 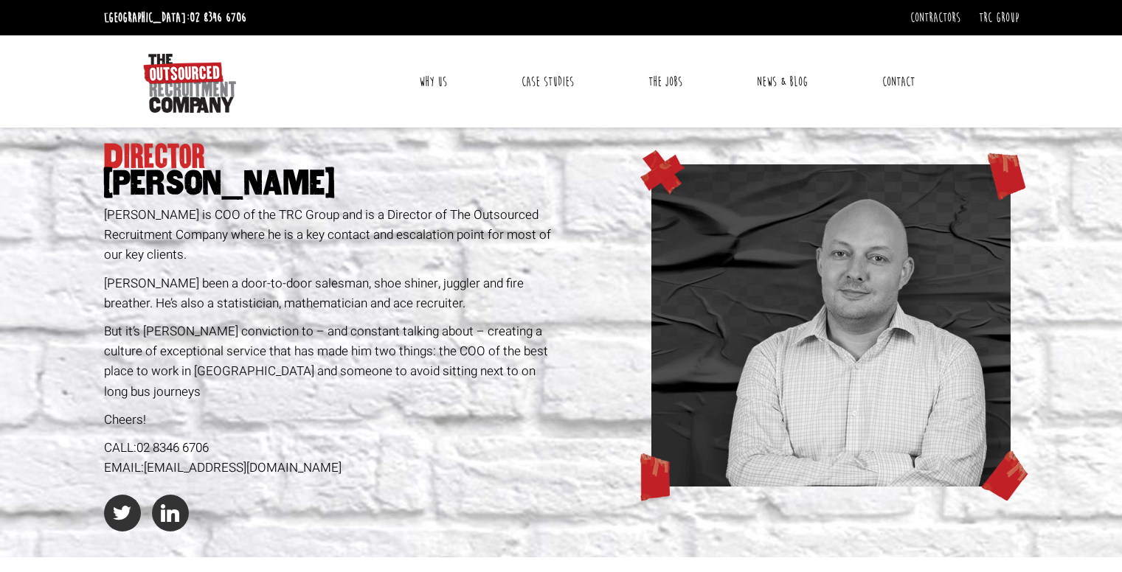 What do you see at coordinates (330, 468) in the screenshot?
I see `div: EMAIL:` at bounding box center [330, 468].